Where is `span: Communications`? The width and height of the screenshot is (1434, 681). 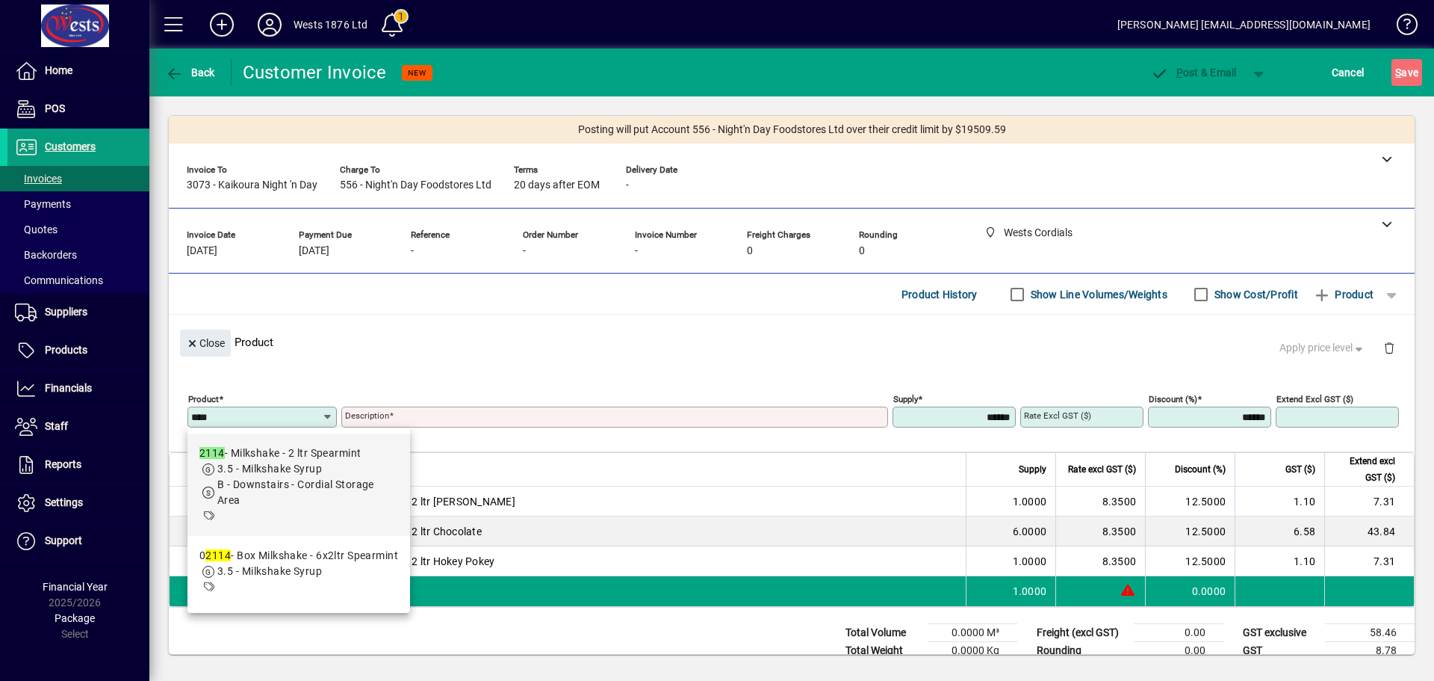 span: Communications is located at coordinates (59, 280).